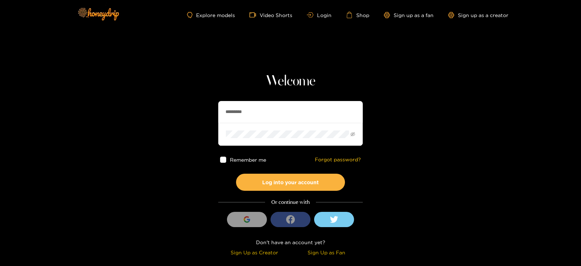  What do you see at coordinates (254, 252) in the screenshot?
I see `div: Sign Up as Creator` at bounding box center [254, 252].